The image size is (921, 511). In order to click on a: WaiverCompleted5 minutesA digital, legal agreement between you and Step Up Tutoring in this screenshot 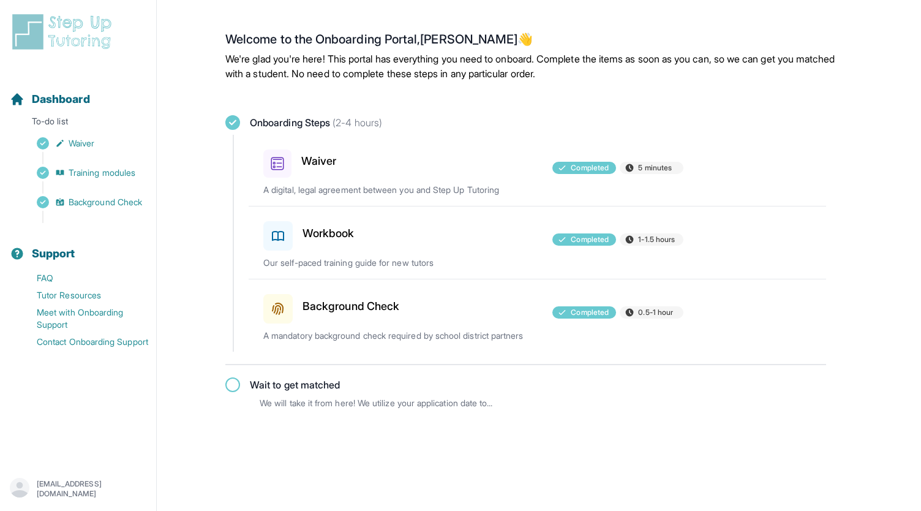, I will do `click(537, 170)`.